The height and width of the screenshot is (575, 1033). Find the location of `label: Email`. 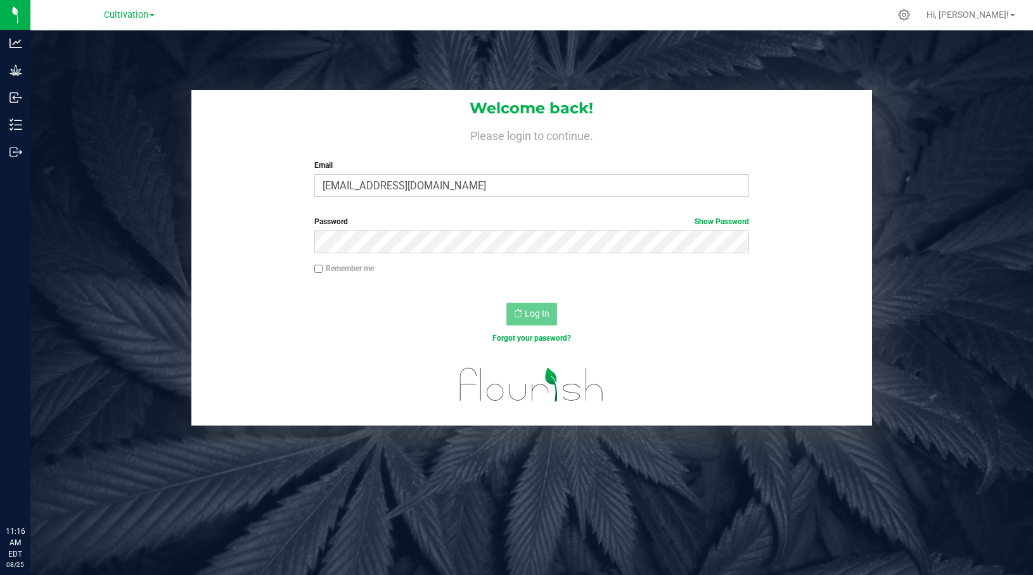

label: Email is located at coordinates (532, 165).